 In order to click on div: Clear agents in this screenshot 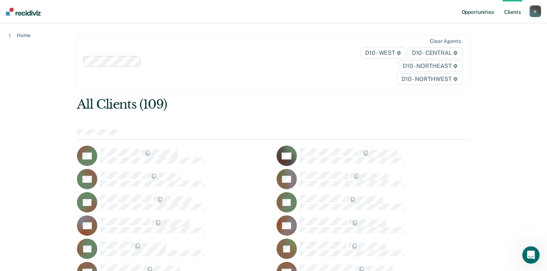, I will do `click(445, 41)`.